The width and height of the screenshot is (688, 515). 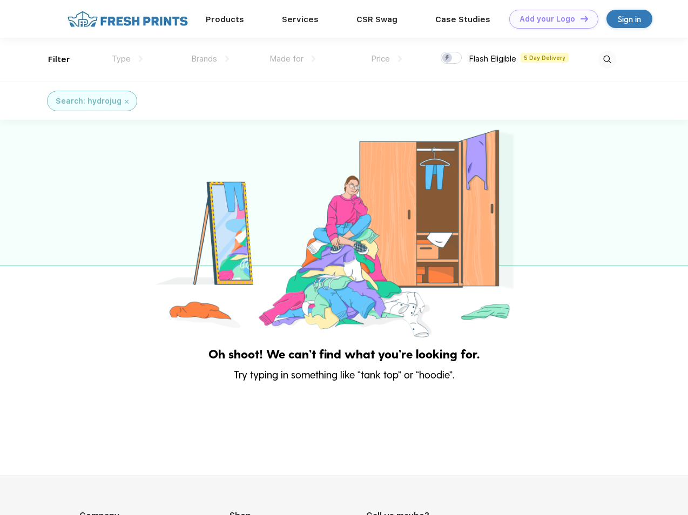 What do you see at coordinates (629, 19) in the screenshot?
I see `div: Sign in` at bounding box center [629, 19].